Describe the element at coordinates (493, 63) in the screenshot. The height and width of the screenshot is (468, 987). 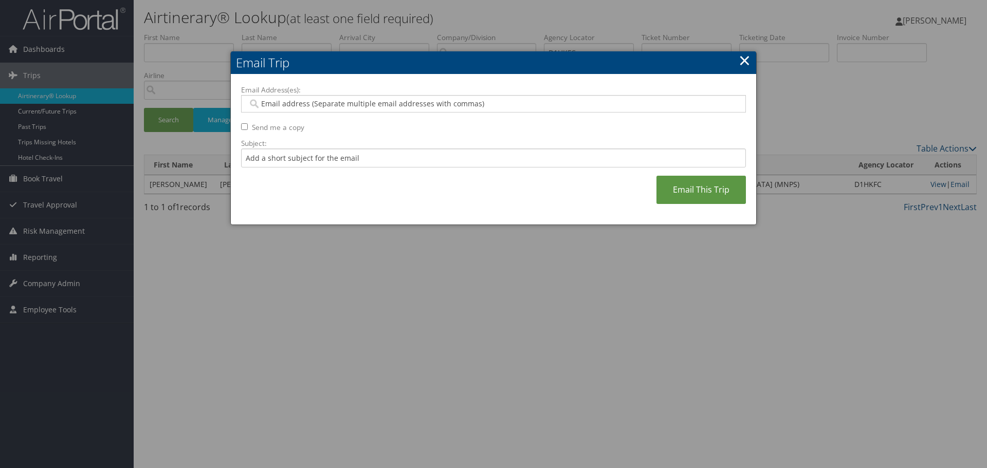
I see `h2: Email Trip` at that location.